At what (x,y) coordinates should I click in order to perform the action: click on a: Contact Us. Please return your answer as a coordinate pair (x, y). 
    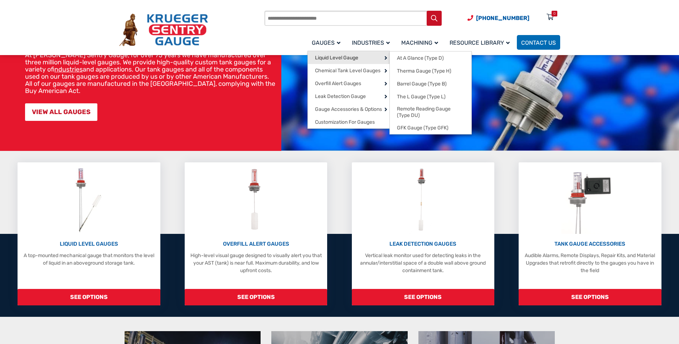
    Looking at the image, I should click on (538, 42).